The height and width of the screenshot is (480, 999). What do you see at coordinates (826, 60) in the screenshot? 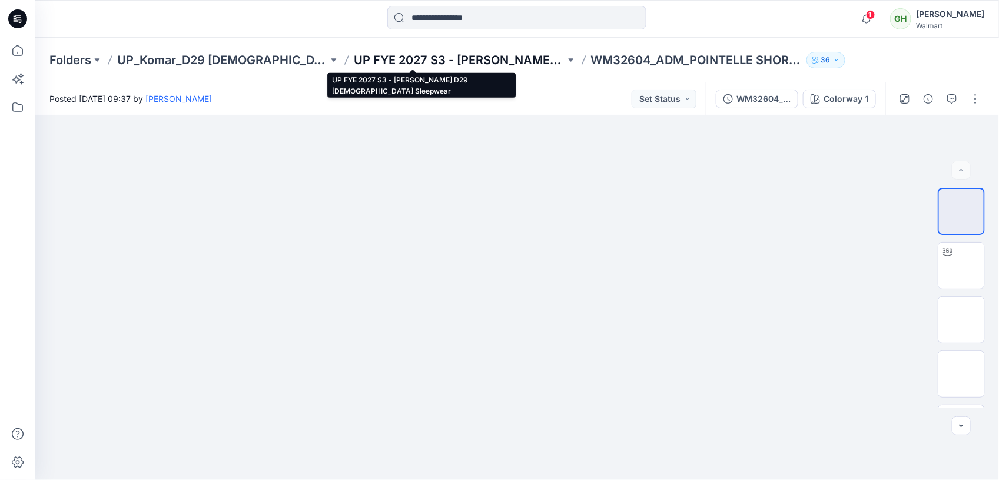
I see `button: 36` at bounding box center [826, 60].